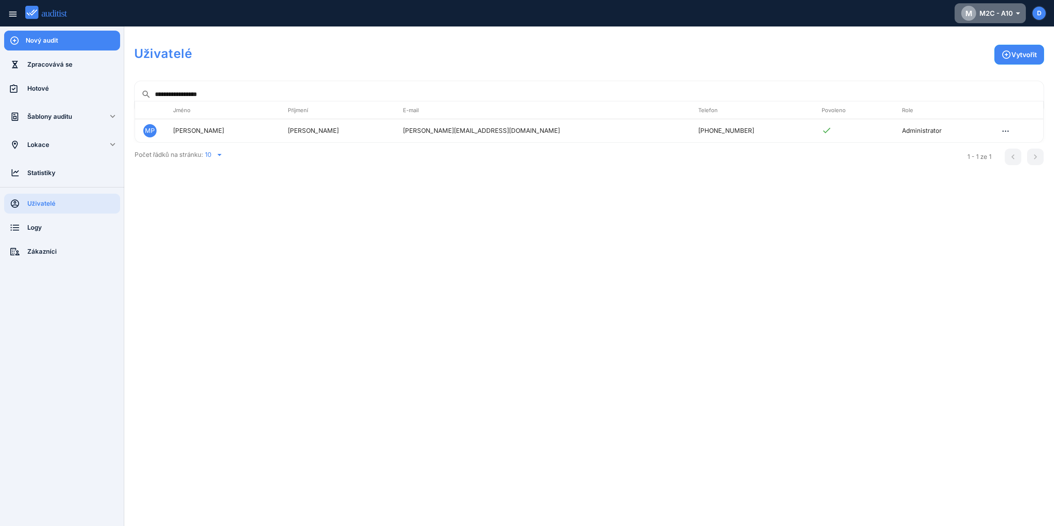 This screenshot has width=1054, height=526. Describe the element at coordinates (62, 89) in the screenshot. I see `a: Hotové` at that location.